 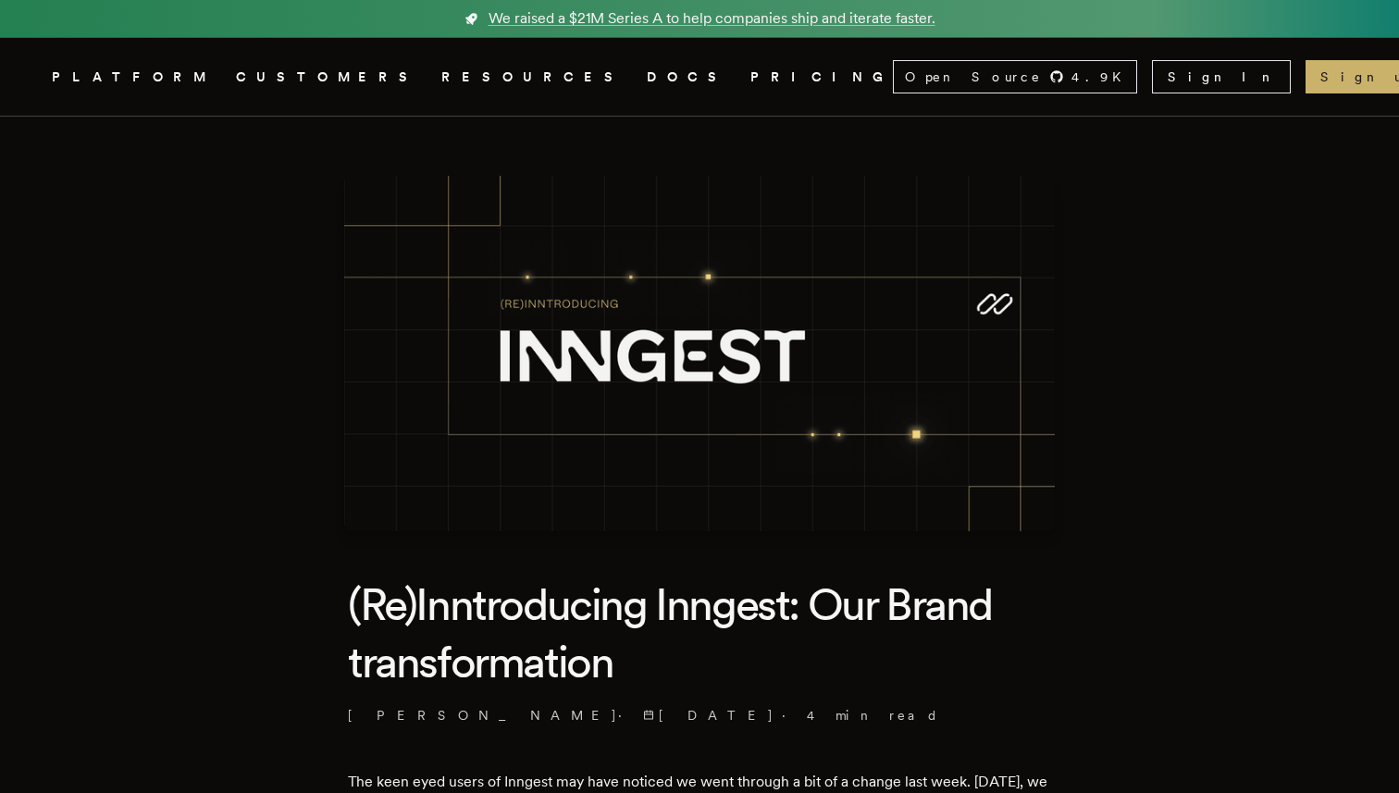 What do you see at coordinates (873, 715) in the screenshot?
I see `span: 4 min read` at bounding box center [873, 715].